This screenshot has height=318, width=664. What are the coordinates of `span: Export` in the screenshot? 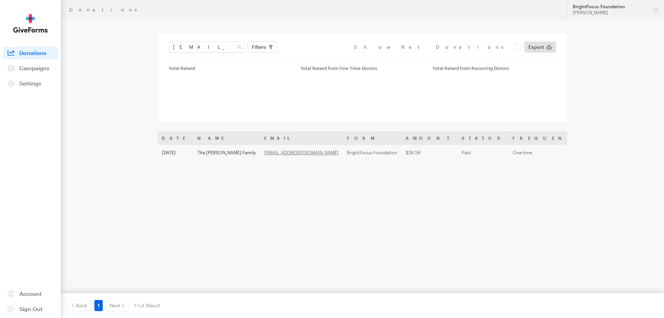 It's located at (536, 47).